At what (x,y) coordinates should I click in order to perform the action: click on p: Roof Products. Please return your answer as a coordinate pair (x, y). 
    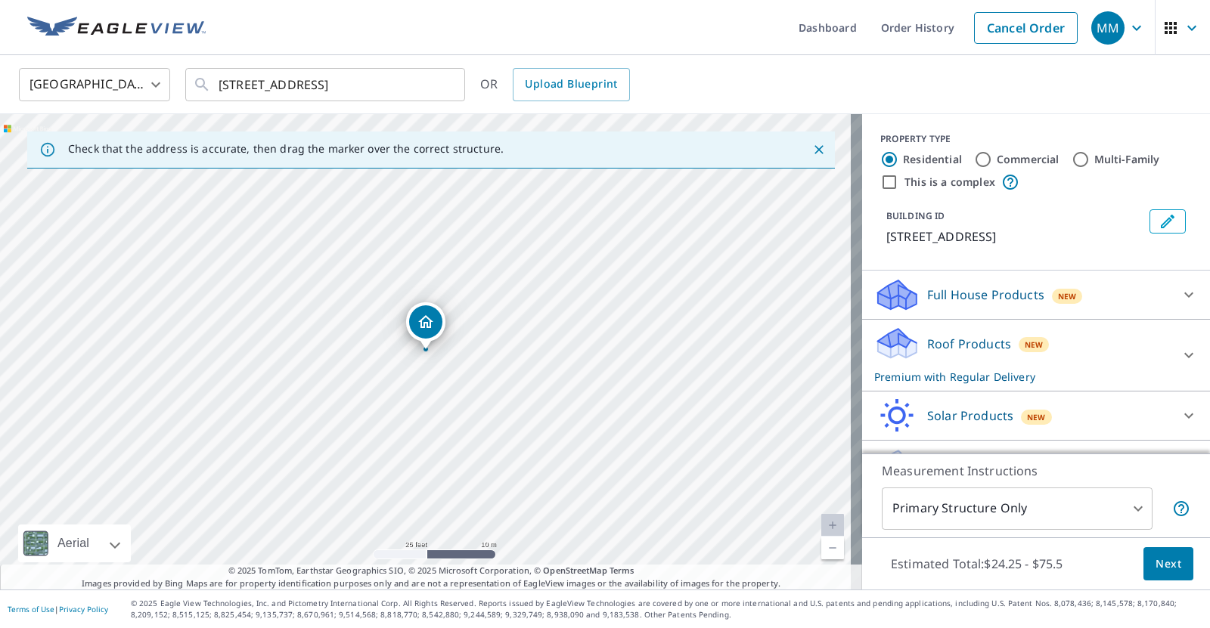
    Looking at the image, I should click on (969, 344).